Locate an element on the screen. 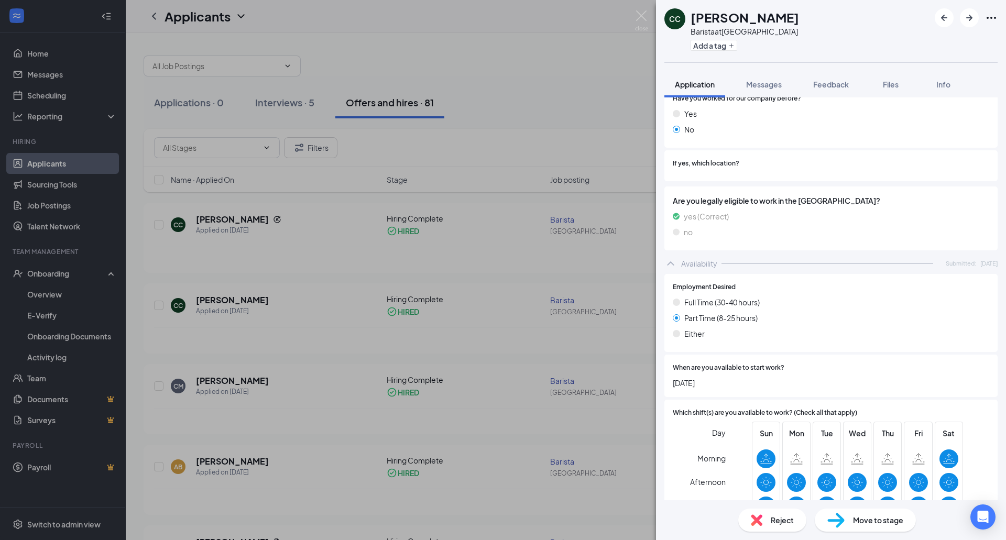 This screenshot has width=1006, height=540. svg: ArrowLeftNew is located at coordinates (944, 18).